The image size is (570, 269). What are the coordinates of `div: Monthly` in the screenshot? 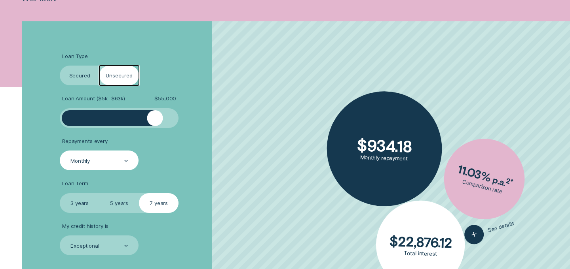 It's located at (80, 161).